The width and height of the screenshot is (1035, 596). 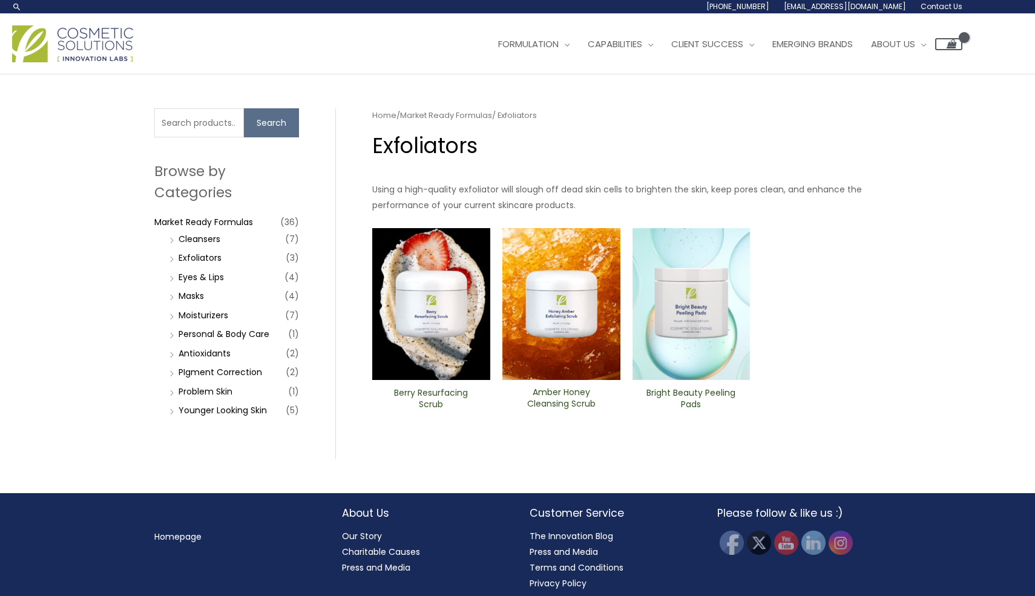 What do you see at coordinates (226, 182) in the screenshot?
I see `h2: Browse by Categories` at bounding box center [226, 182].